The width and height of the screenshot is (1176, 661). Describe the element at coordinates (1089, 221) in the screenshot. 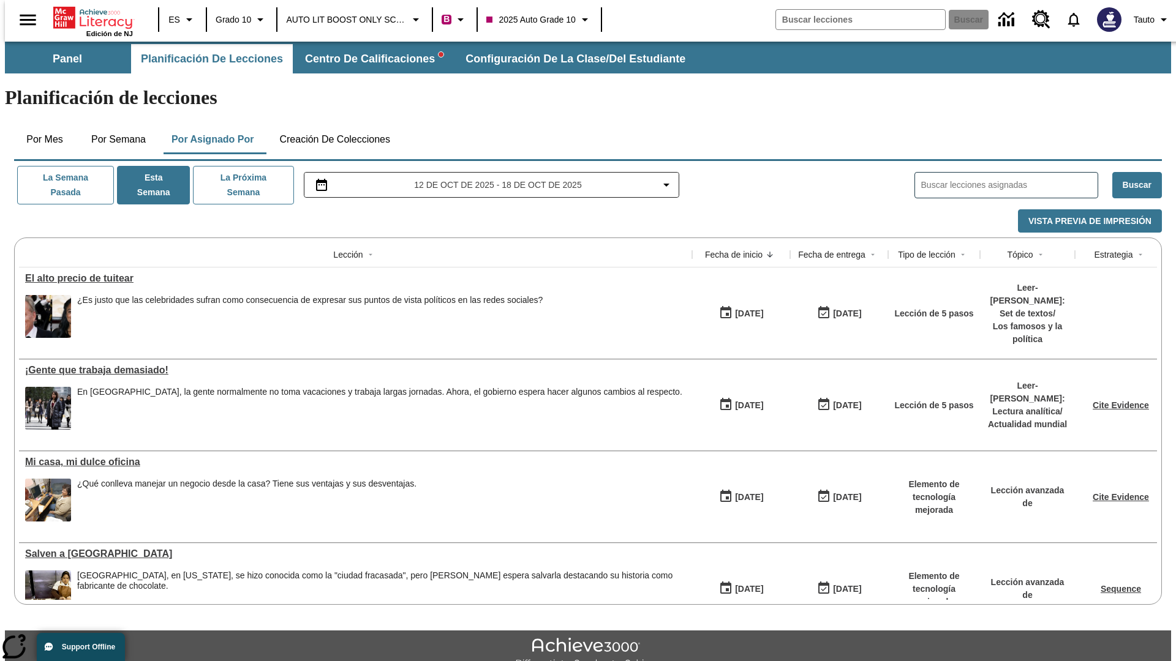

I see `button: Vista previa de impresión` at that location.